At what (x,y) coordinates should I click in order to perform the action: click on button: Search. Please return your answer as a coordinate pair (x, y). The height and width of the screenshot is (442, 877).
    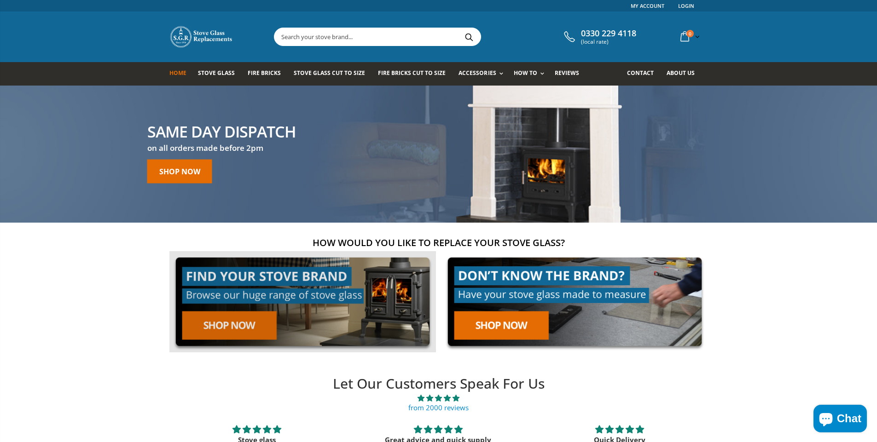
    Looking at the image, I should click on (469, 37).